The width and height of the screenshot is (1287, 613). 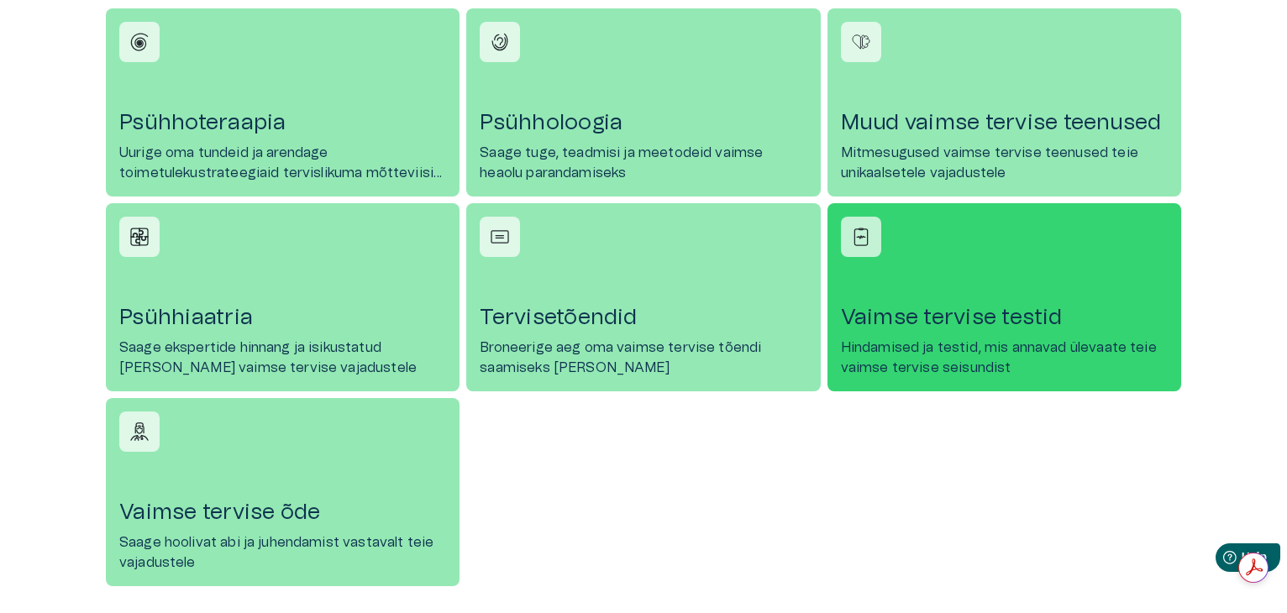 I want to click on h4: Tervisetõendid, so click(x=642, y=317).